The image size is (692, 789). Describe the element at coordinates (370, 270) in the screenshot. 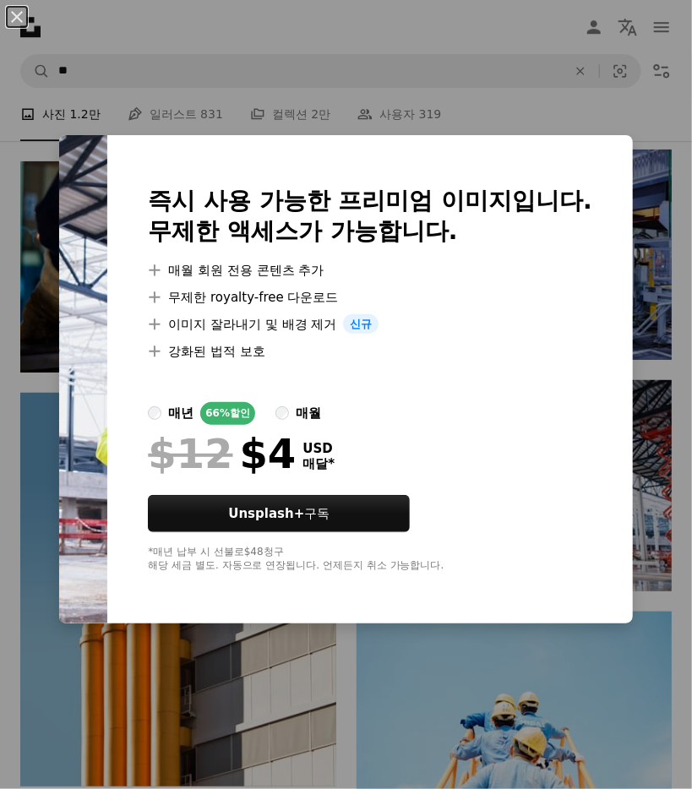

I see `li: 매월 회원 전용 콘텐츠 추가` at that location.